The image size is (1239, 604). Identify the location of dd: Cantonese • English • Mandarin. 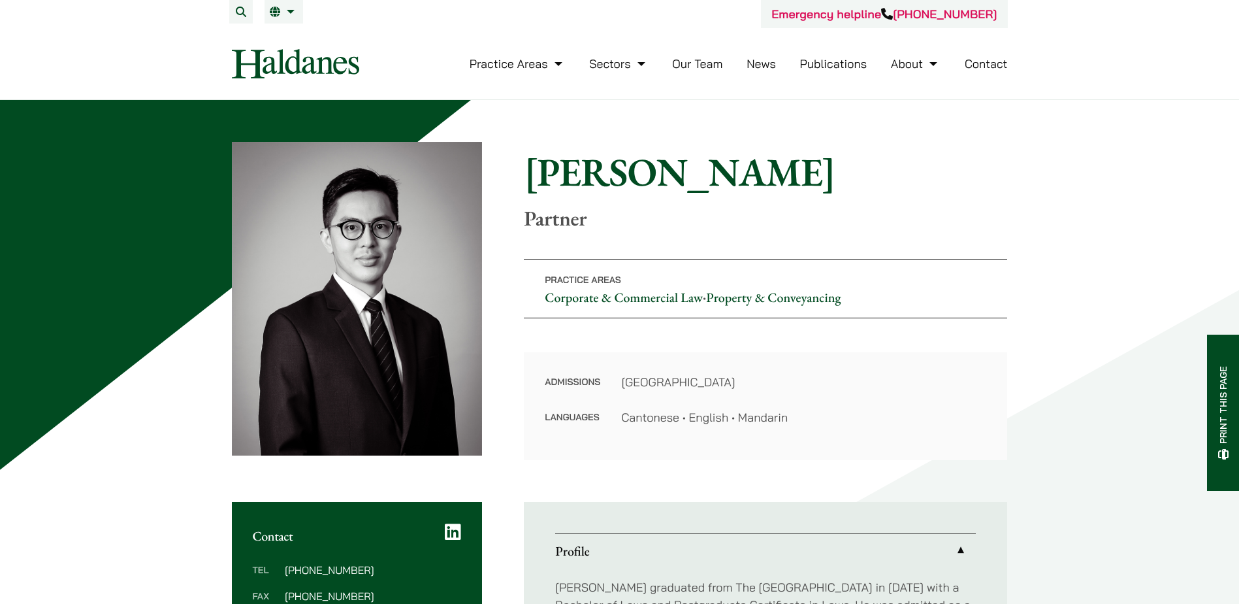
(803, 417).